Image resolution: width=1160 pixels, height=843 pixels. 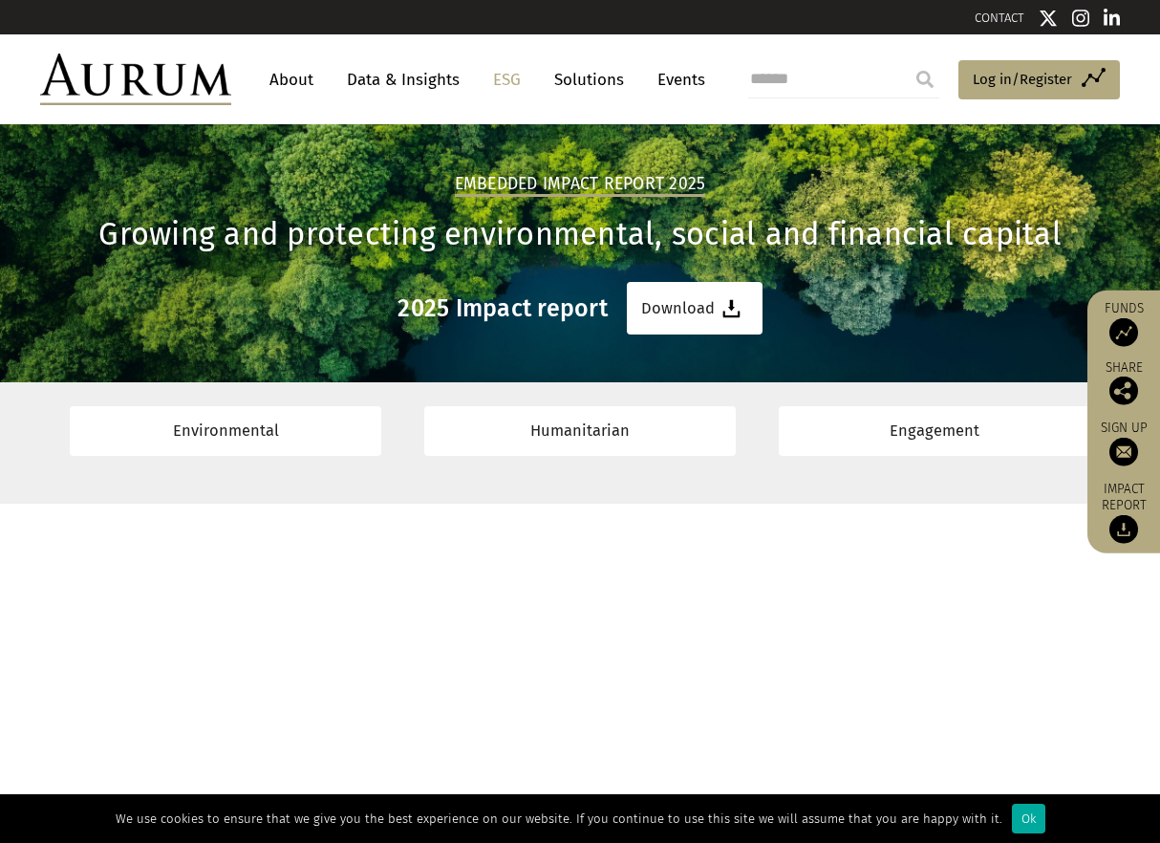 I want to click on img: Aurum, so click(x=136, y=79).